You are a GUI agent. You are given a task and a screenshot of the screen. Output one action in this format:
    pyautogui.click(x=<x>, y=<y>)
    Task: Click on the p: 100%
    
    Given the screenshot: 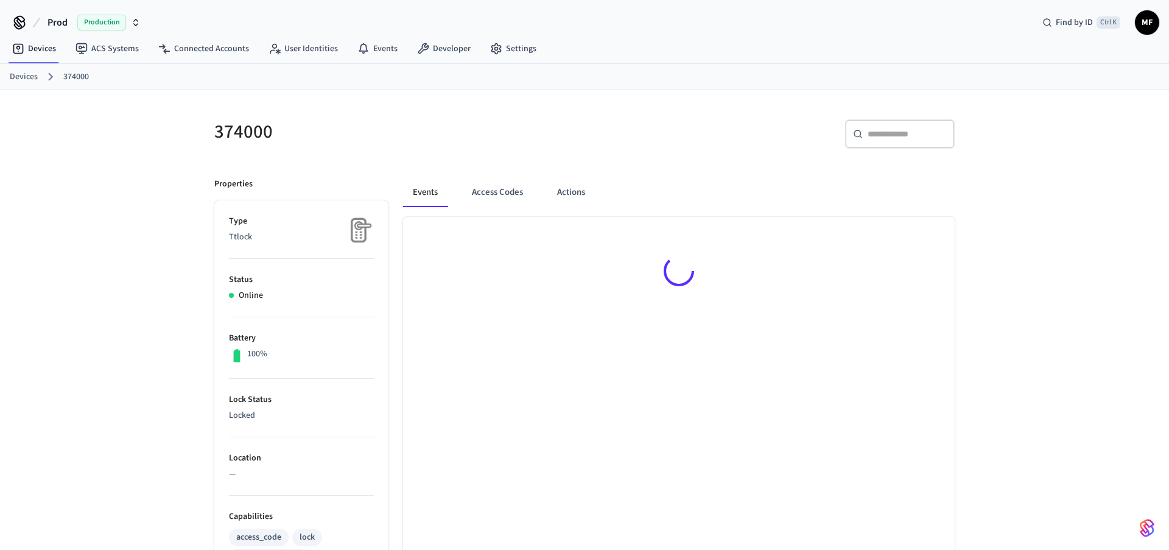 What is the action you would take?
    pyautogui.click(x=257, y=354)
    